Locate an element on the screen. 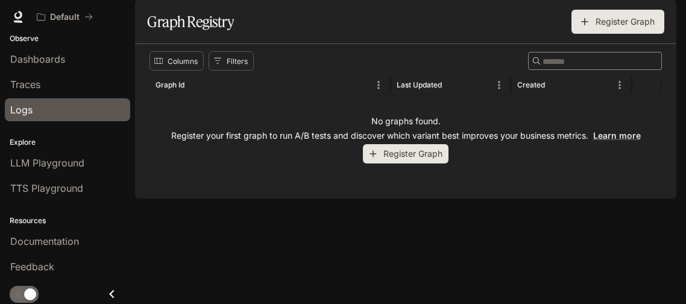  button: Select columns is located at coordinates (177, 61).